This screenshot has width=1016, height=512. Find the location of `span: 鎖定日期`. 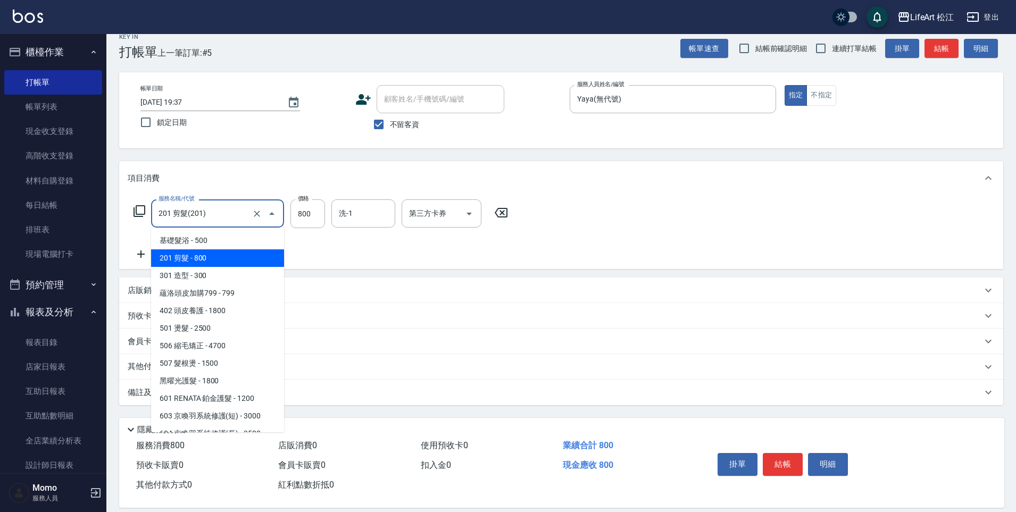

span: 鎖定日期 is located at coordinates (172, 122).